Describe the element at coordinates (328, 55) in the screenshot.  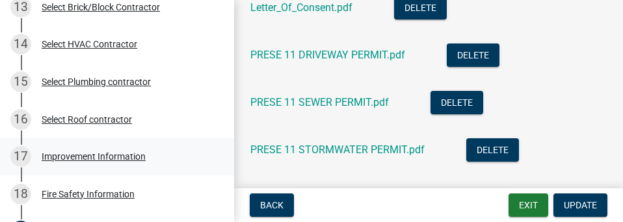
I see `a: PRESE 11 DRIVEWAY PERMIT.pdf` at that location.